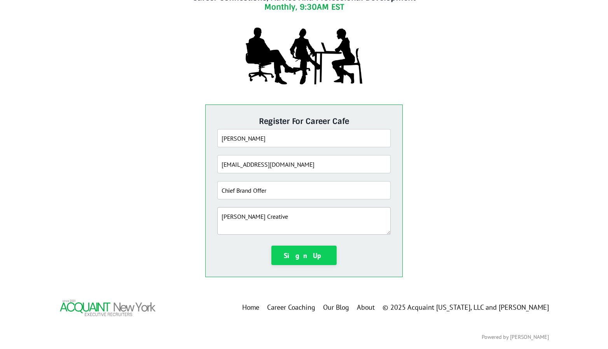 The height and width of the screenshot is (349, 608). What do you see at coordinates (251, 308) in the screenshot?
I see `a: Home` at bounding box center [251, 308].